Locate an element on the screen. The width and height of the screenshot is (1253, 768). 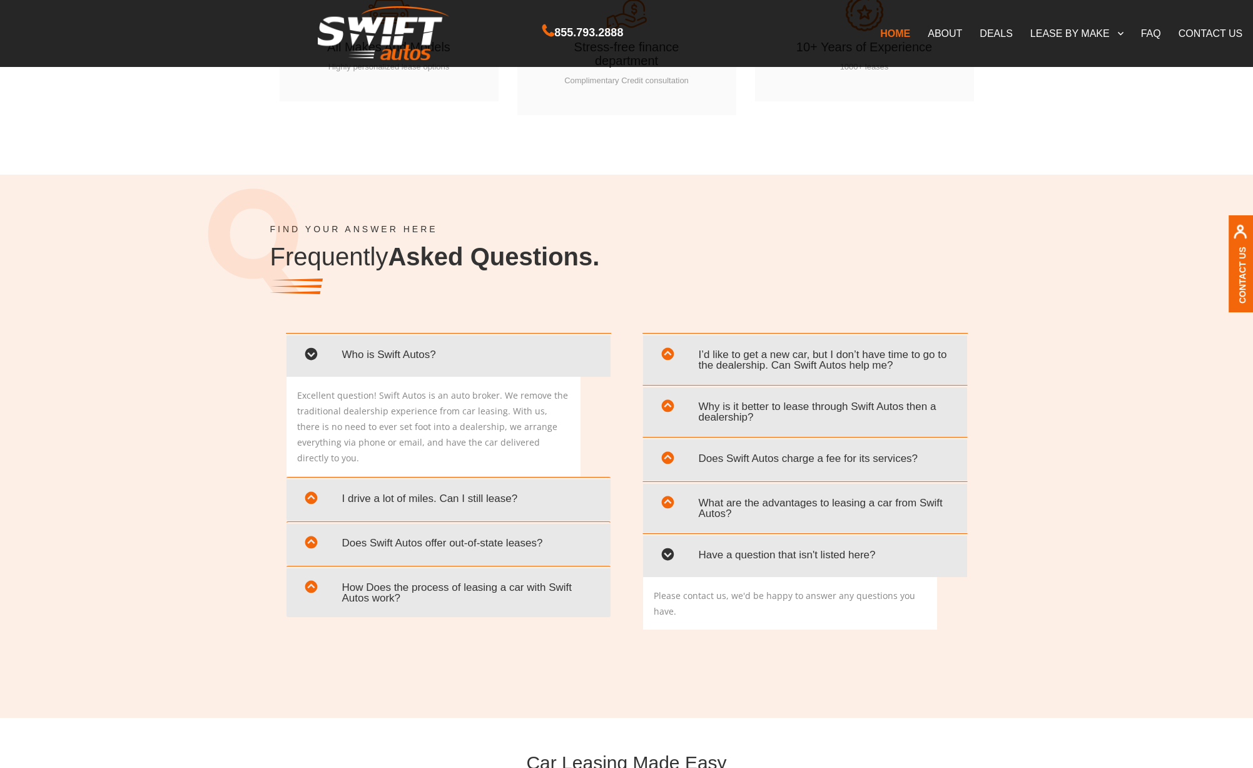
a: I drive a lot of miles. Can I still lease? is located at coordinates (449, 500).